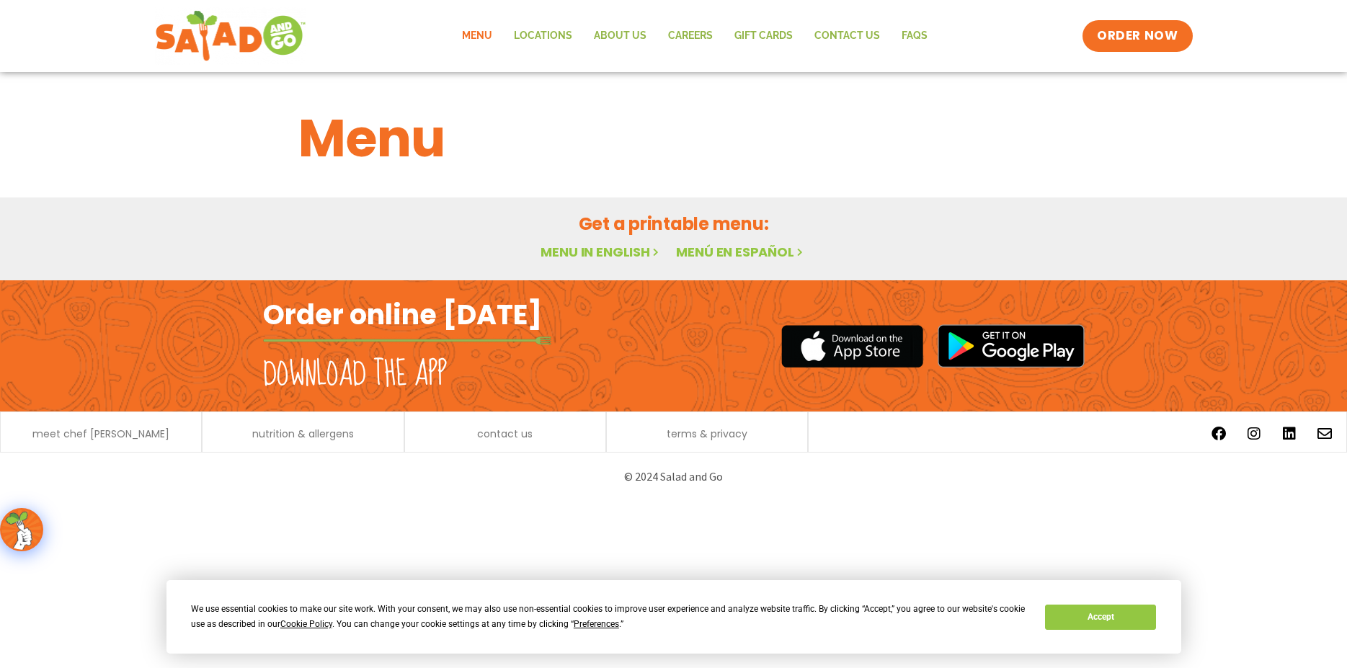 Image resolution: width=1347 pixels, height=668 pixels. Describe the element at coordinates (852, 346) in the screenshot. I see `img: appstore` at that location.